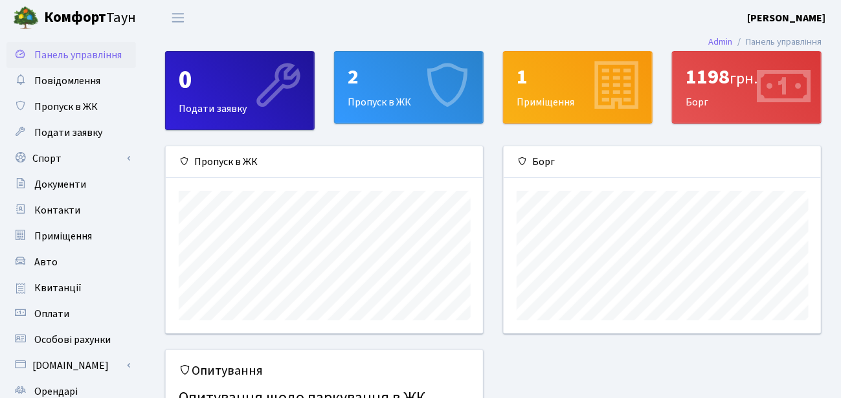 The width and height of the screenshot is (841, 398). Describe the element at coordinates (46, 262) in the screenshot. I see `span: Авто` at that location.